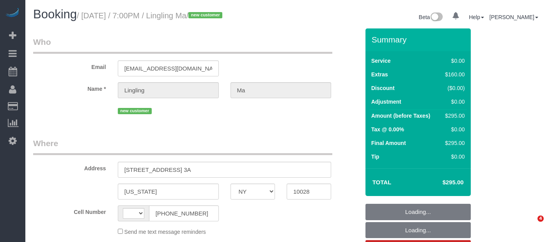 The height and width of the screenshot is (242, 548). Describe the element at coordinates (386, 102) in the screenshot. I see `label: Adjustment` at that location.